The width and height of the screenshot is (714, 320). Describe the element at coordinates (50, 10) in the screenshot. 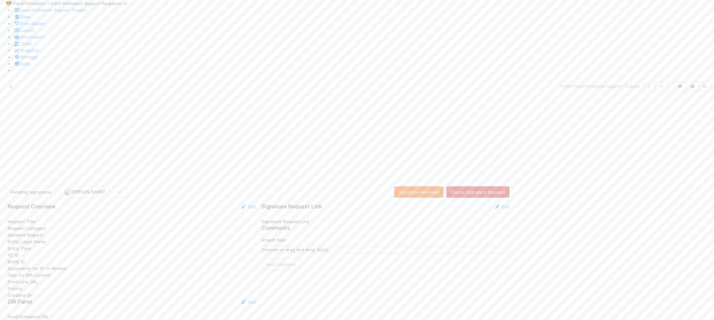

I see `a: Fund Formation Support Tickets` at that location.